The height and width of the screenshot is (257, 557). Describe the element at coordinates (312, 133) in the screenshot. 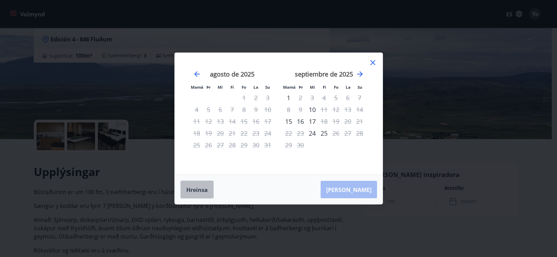

I see `font: 24` at that location.